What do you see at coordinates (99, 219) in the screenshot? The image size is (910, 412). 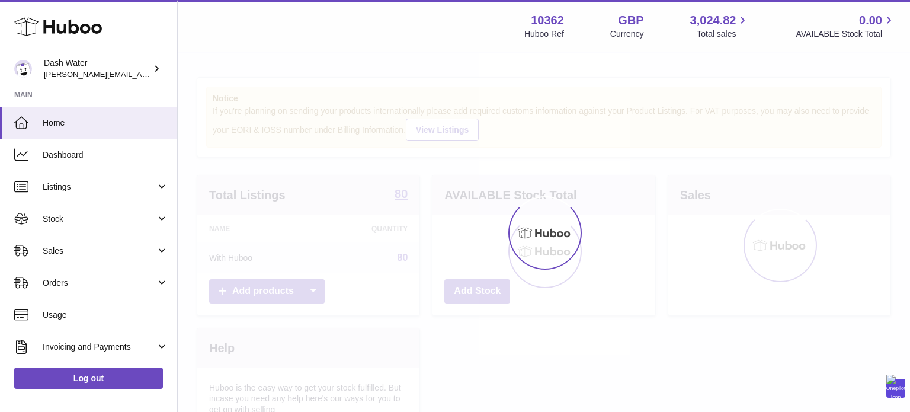 I see `span: Stock` at bounding box center [99, 219].